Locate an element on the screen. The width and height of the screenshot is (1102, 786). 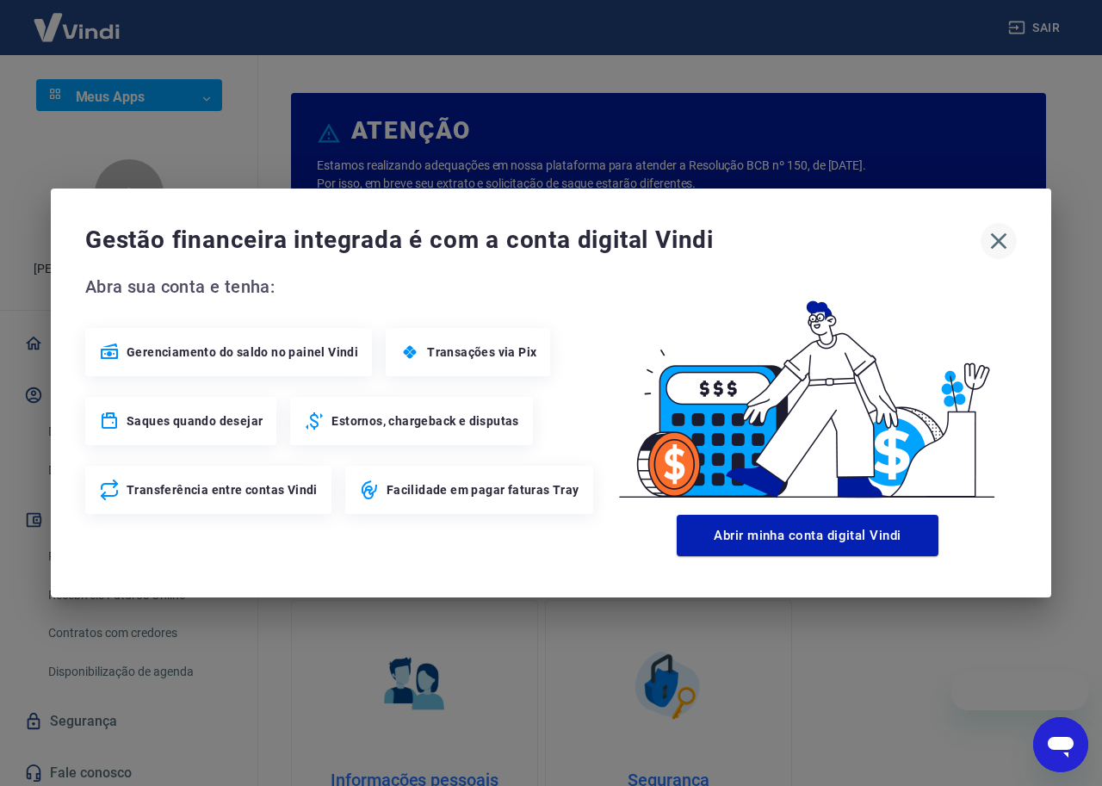
span: Transferência entre contas Vindi is located at coordinates (222, 490).